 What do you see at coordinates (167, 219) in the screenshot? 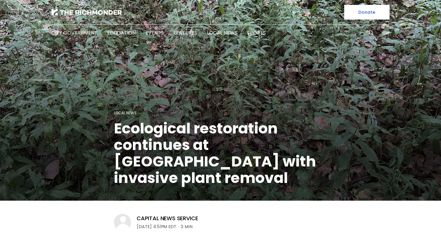
I see `a: Capital News Service` at bounding box center [167, 219].